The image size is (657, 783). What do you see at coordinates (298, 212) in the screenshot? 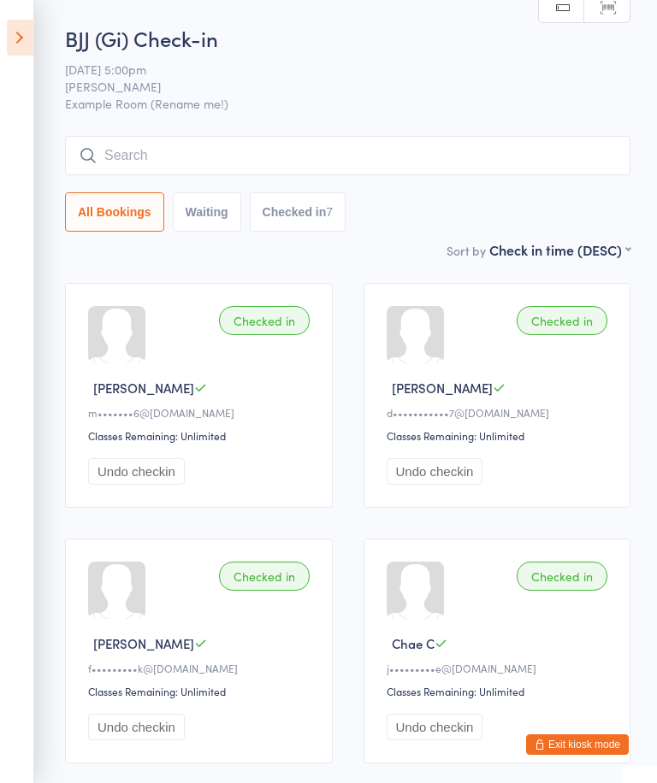
I see `button: Checked in7` at bounding box center [298, 212].